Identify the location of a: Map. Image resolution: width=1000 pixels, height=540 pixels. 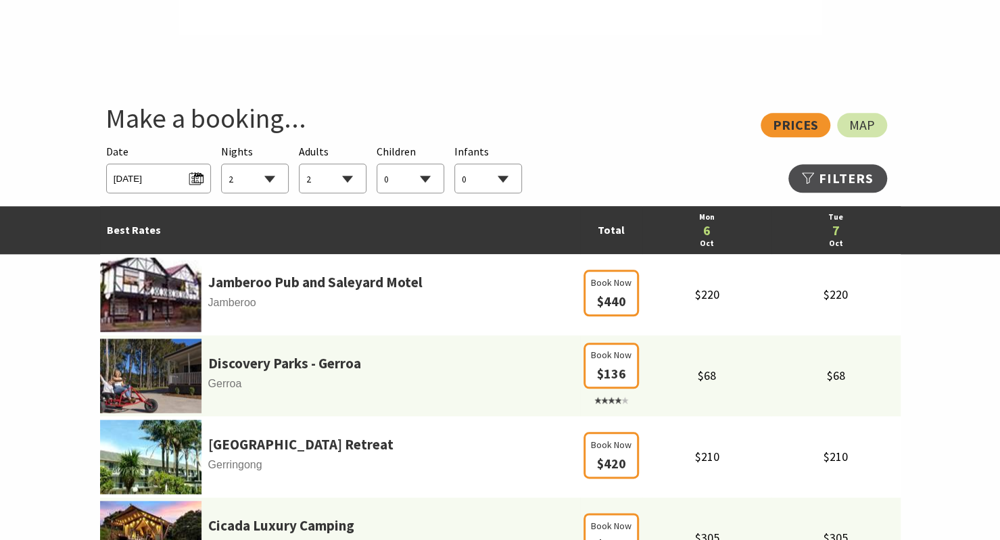
(862, 125).